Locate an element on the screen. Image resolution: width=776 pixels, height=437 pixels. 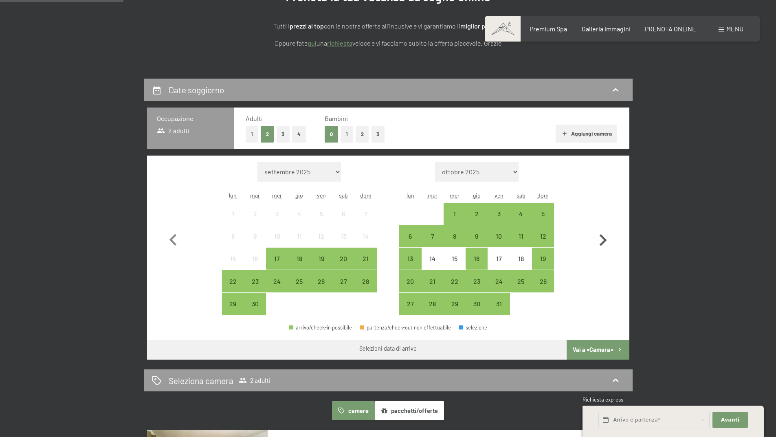
div: Mon Sep 08 2025 is located at coordinates (233, 236).